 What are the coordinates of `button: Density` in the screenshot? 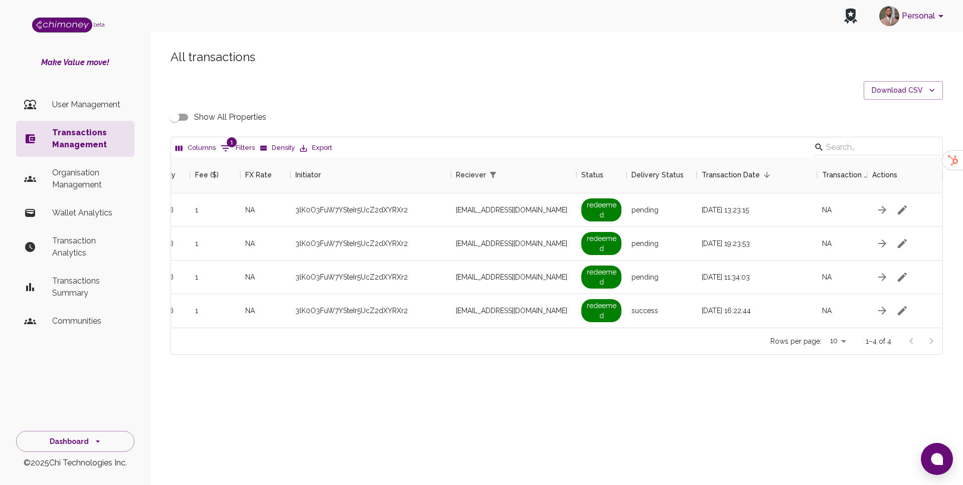 It's located at (277, 148).